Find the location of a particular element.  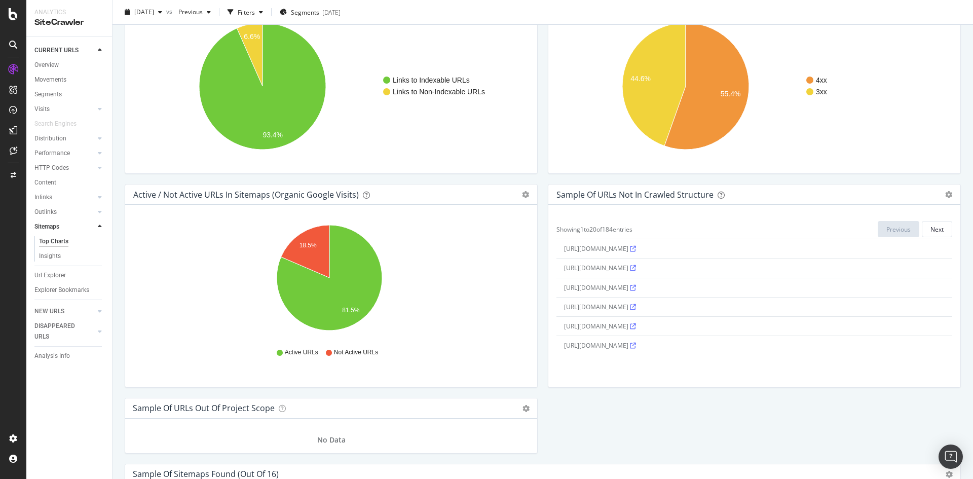

div: Search Engines is located at coordinates (55, 124).